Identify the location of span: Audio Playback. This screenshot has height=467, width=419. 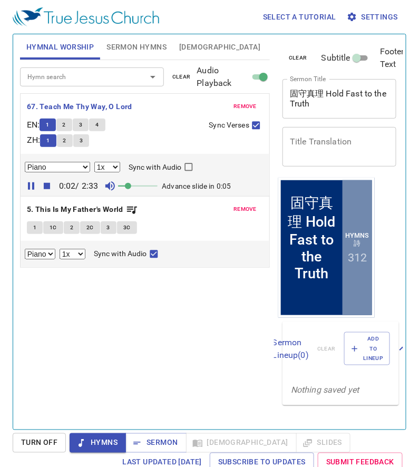
(222, 77).